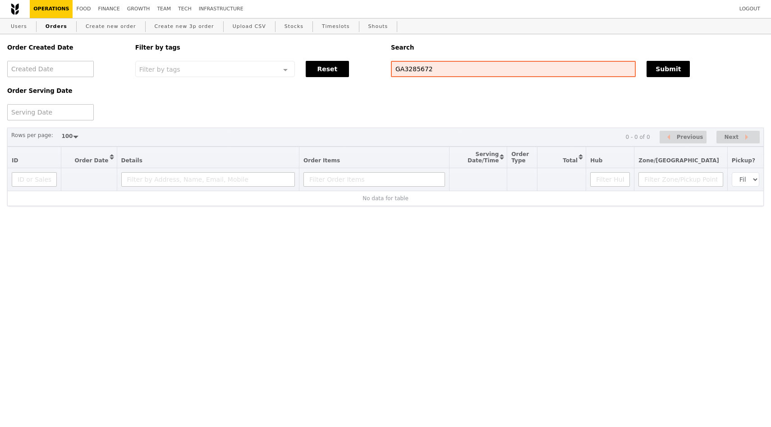 The image size is (771, 427). What do you see at coordinates (66, 91) in the screenshot?
I see `h5: Order Serving Date` at bounding box center [66, 91].